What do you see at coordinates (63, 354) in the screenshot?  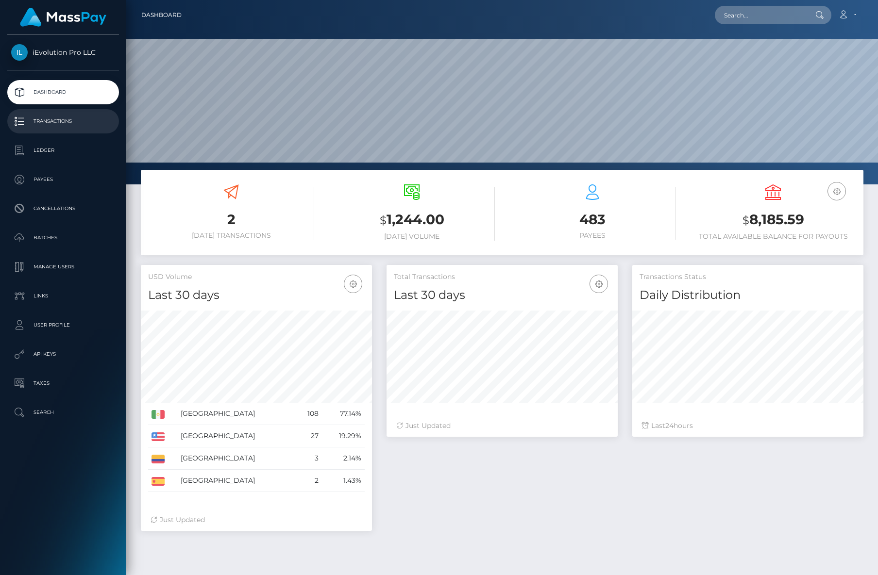 I see `p: API Keys` at bounding box center [63, 354].